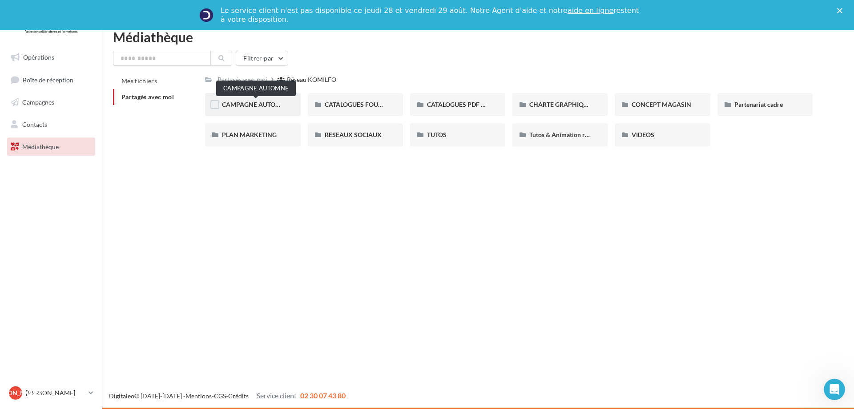 Image resolution: width=854 pixels, height=409 pixels. I want to click on span: PLAN MARKETING, so click(249, 134).